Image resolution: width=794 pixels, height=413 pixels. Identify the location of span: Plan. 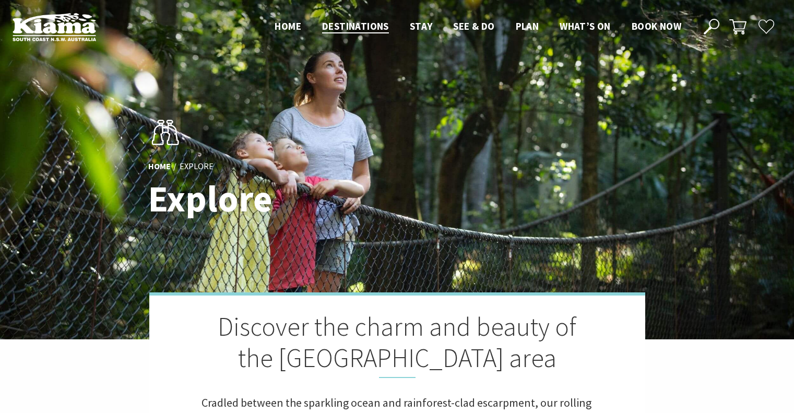
(528, 26).